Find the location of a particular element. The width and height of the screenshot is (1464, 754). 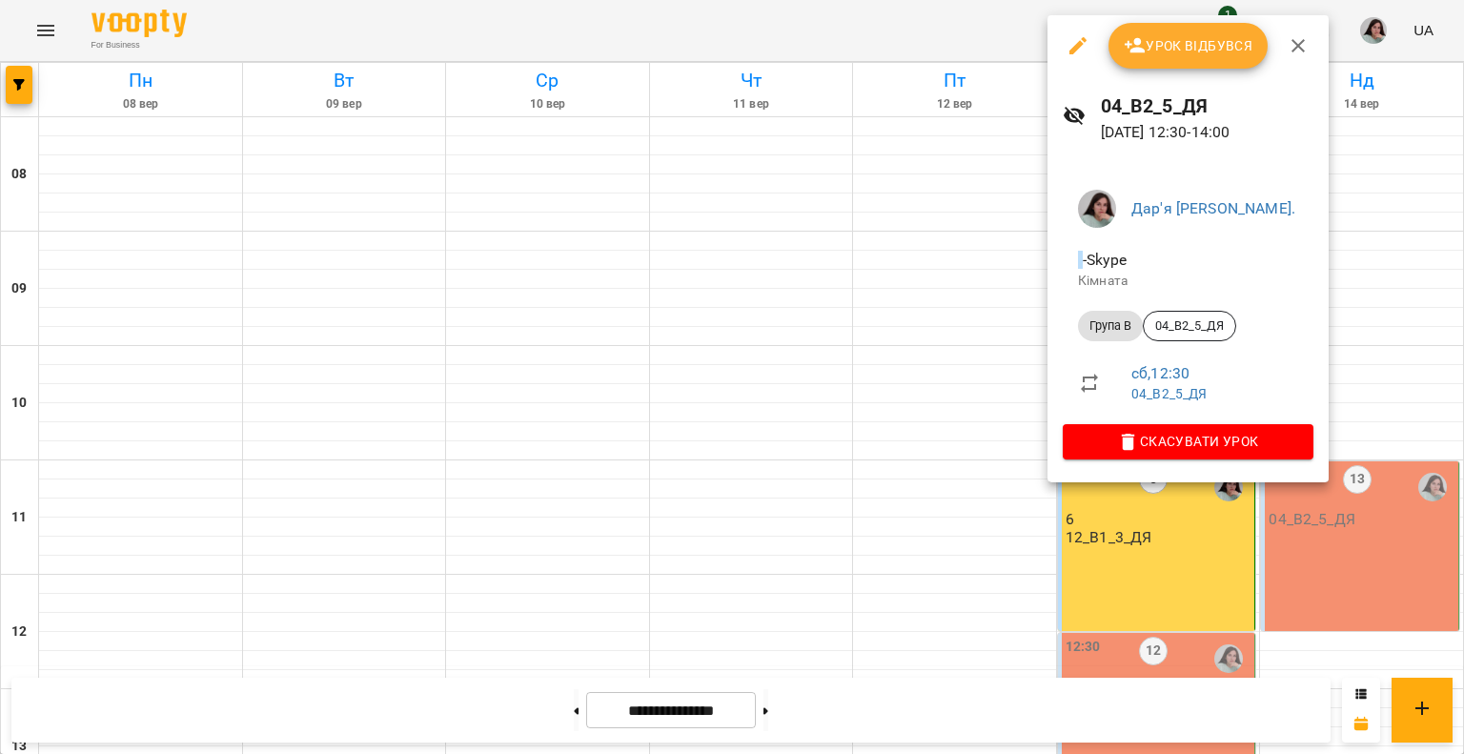

span: Урок відбувся is located at coordinates (1189, 46).